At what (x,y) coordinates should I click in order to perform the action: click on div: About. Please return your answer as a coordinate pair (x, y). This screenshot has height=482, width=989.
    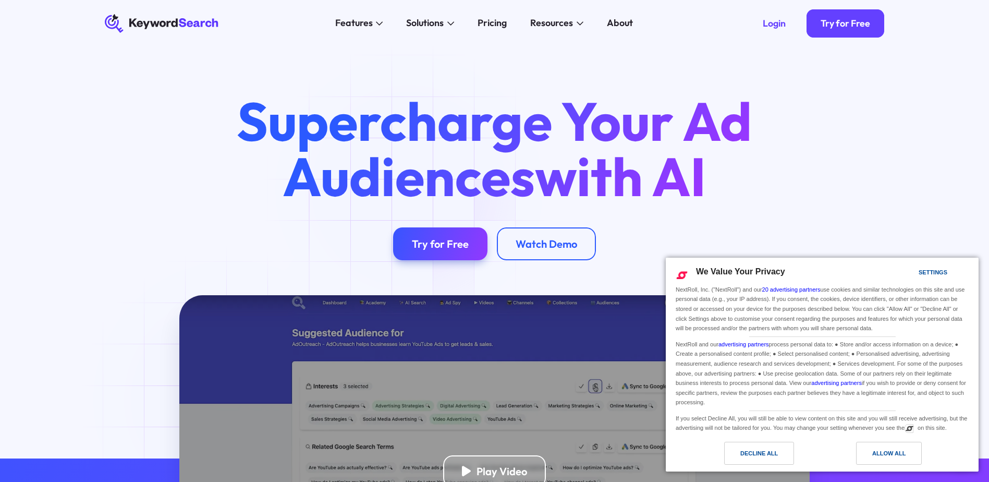
    Looking at the image, I should click on (620, 23).